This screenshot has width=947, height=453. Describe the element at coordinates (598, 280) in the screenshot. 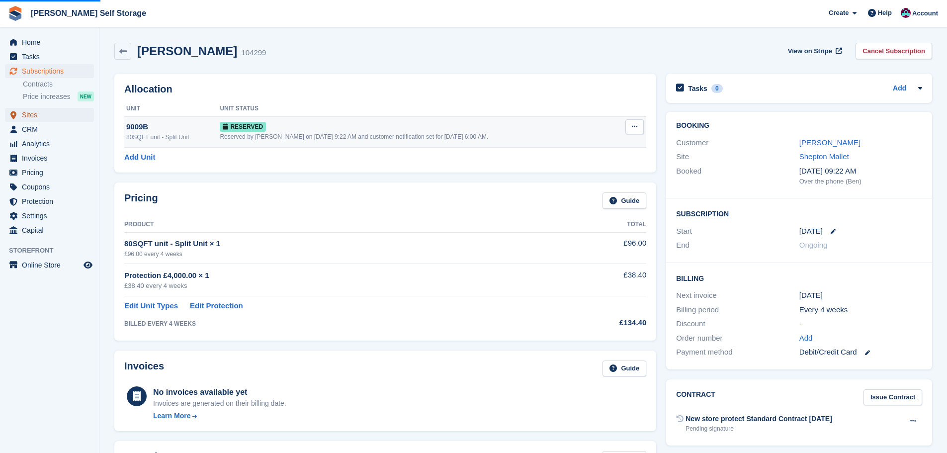

I see `td: £38.40` at that location.